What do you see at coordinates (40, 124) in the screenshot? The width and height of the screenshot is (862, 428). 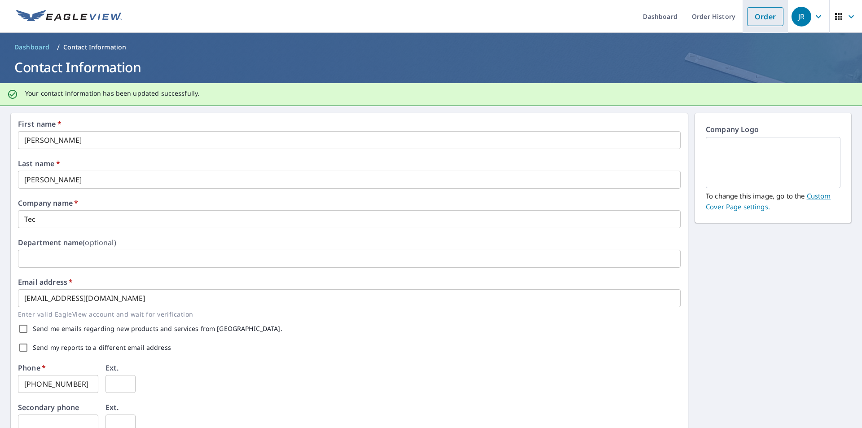 I see `label: First name` at bounding box center [40, 124].